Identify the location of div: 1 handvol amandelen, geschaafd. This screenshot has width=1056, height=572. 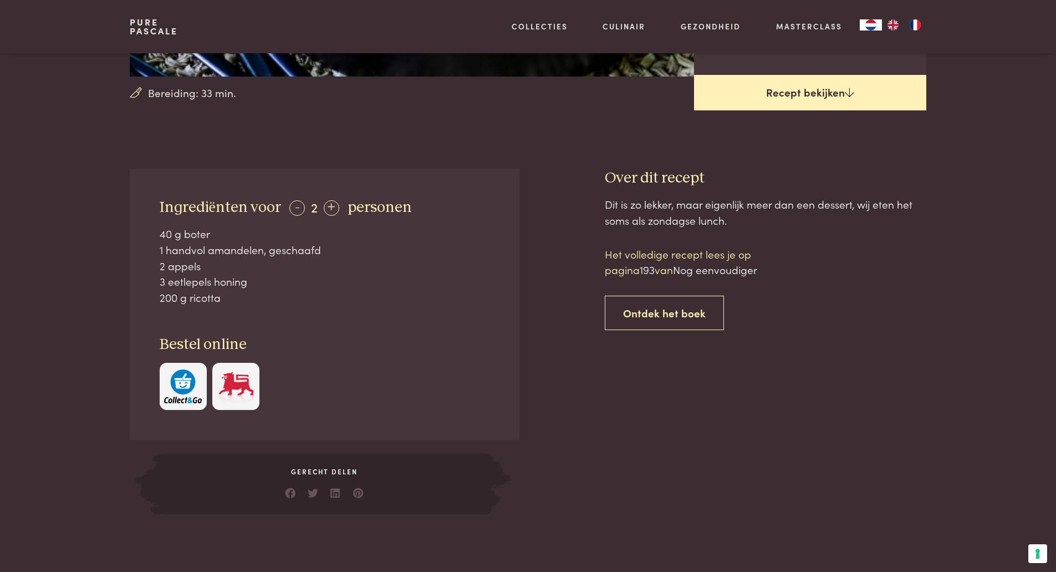
(325, 249).